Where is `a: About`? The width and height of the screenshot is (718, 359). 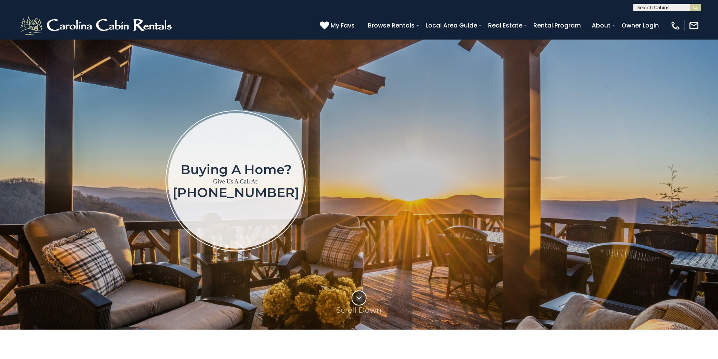 a: About is located at coordinates (602, 25).